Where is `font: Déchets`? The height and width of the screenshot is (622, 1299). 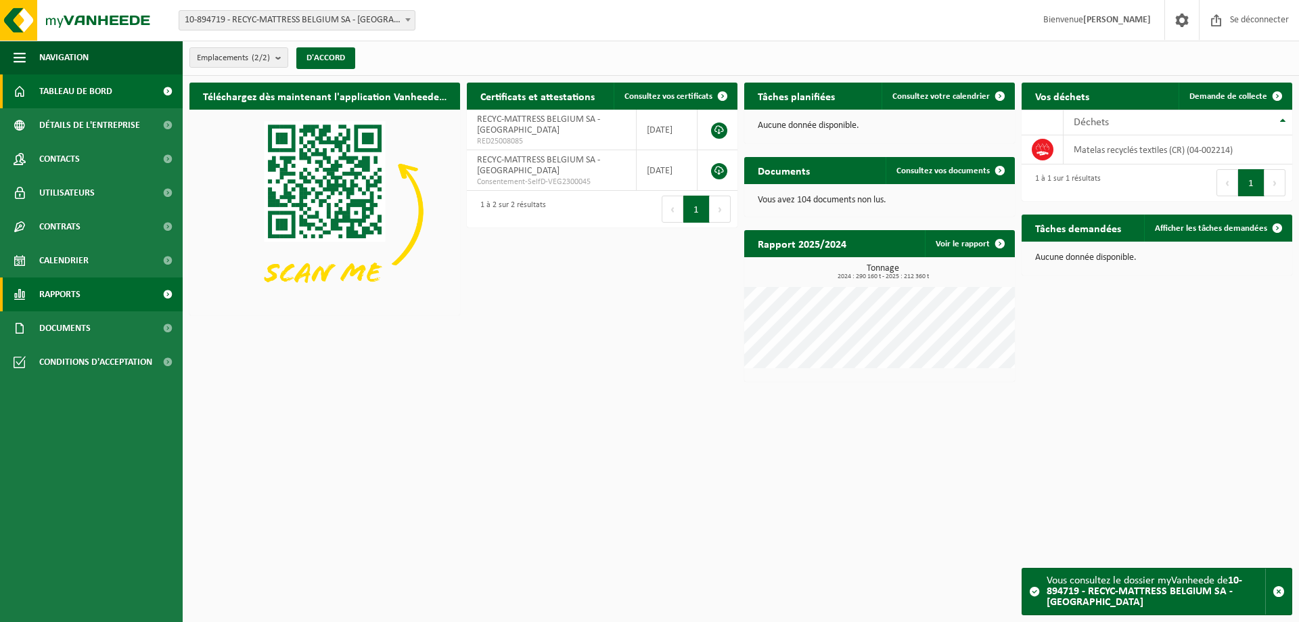
font: Déchets is located at coordinates (1091, 122).